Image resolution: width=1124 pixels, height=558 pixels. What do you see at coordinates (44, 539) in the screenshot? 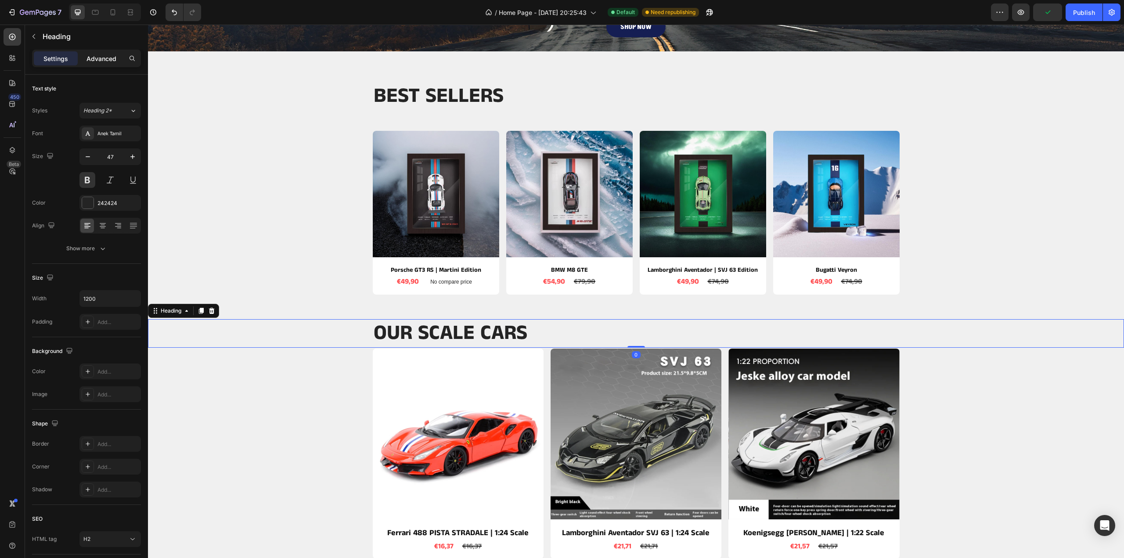
I see `div: HTML tag` at bounding box center [44, 539].